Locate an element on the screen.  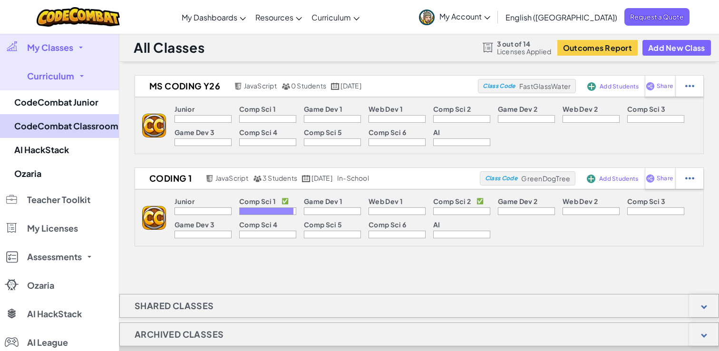
span: My Licenses is located at coordinates (52, 228).